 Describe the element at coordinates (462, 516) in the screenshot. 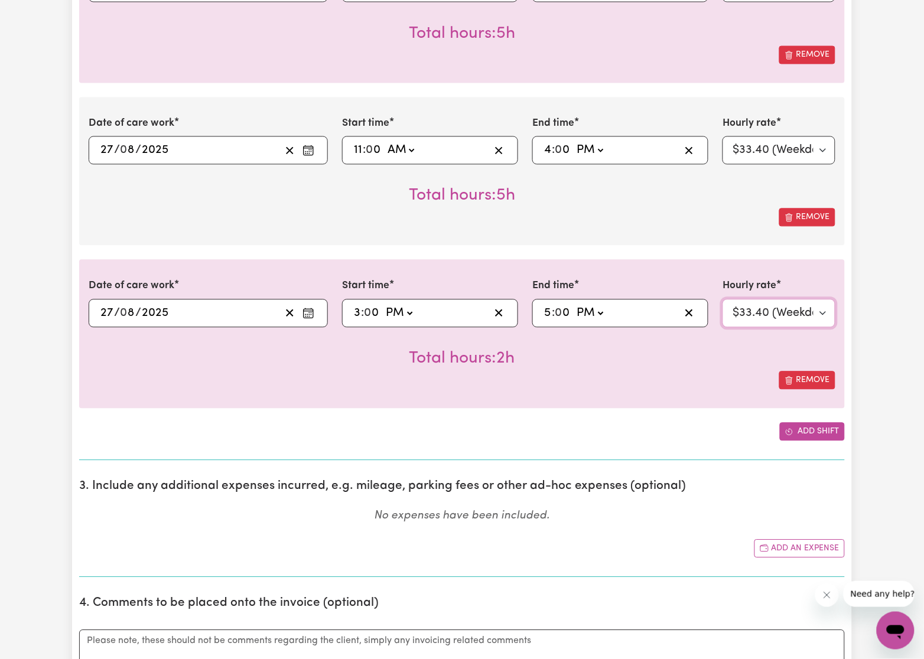

I see `em: No expenses have been included.` at that location.